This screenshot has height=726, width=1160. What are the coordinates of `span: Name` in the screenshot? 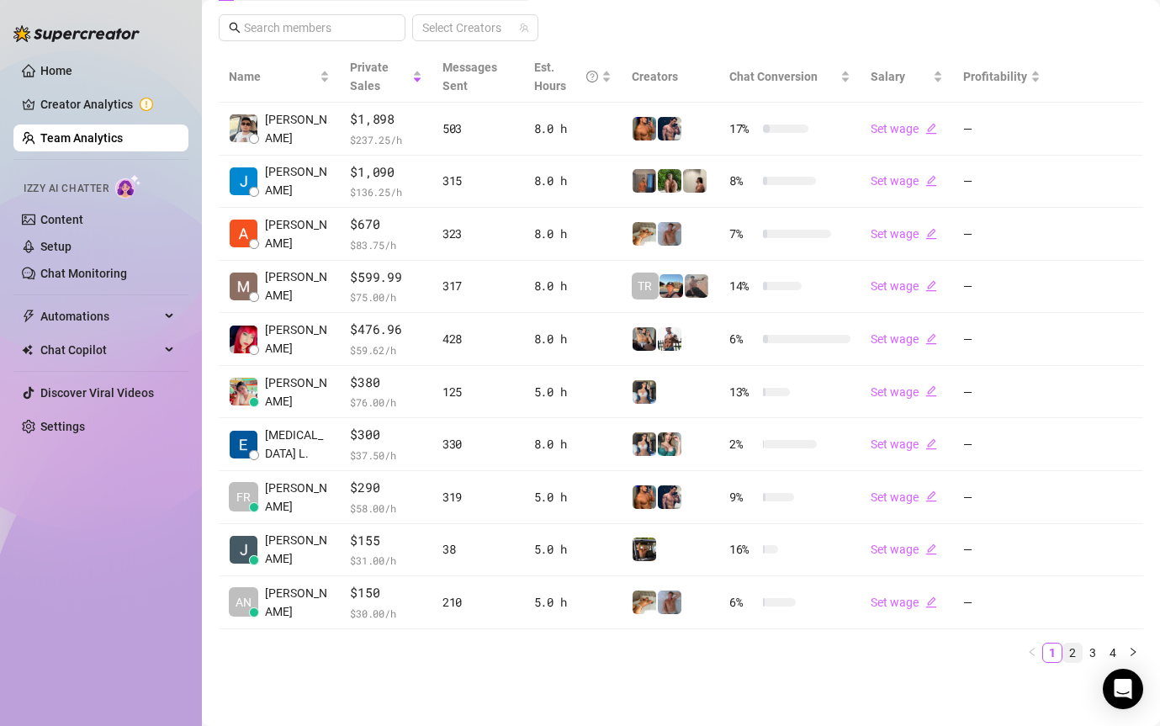 It's located at (272, 77).